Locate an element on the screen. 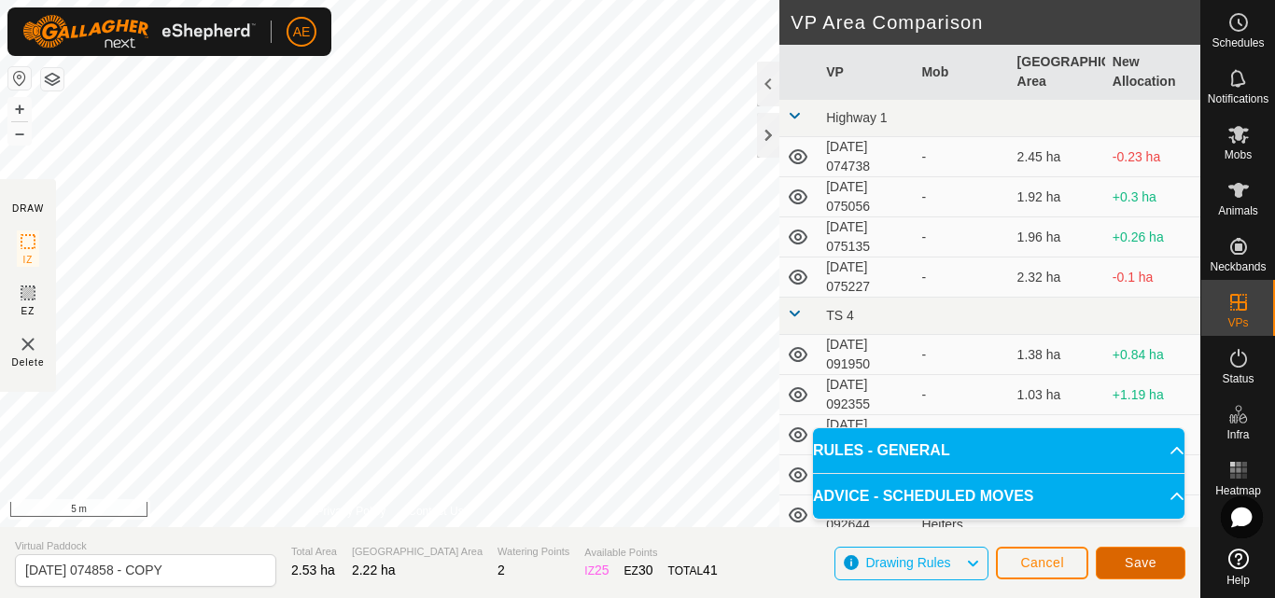 The width and height of the screenshot is (1275, 598). th: Mob is located at coordinates (961, 72).